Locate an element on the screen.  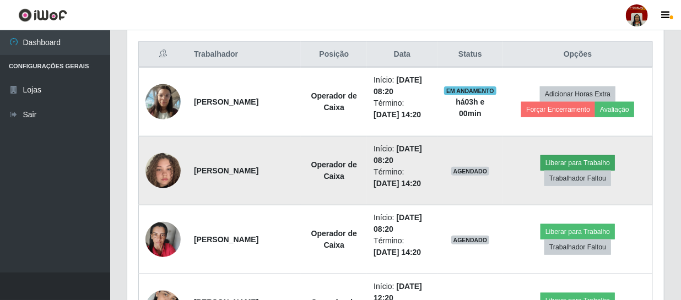
button: Avaliação is located at coordinates (614, 110).